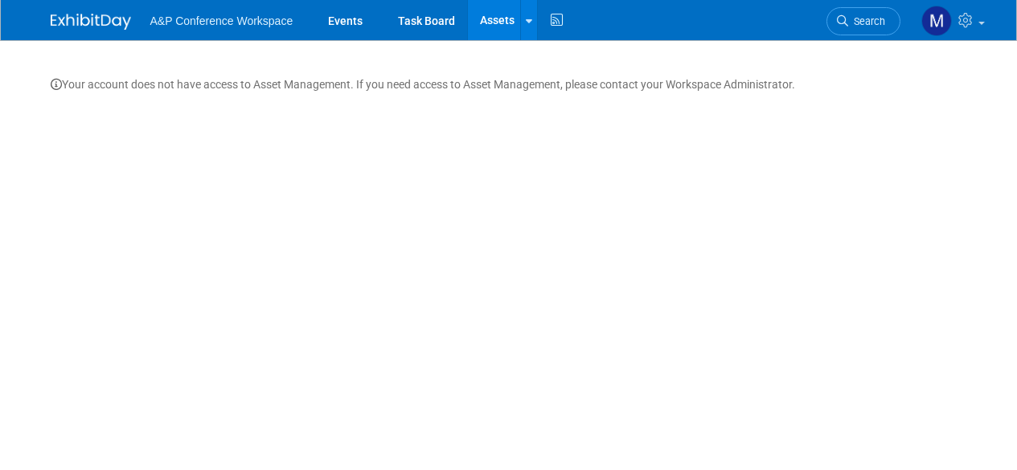 This screenshot has height=470, width=1017. What do you see at coordinates (222, 21) in the screenshot?
I see `span: A&P Conference Workspace` at bounding box center [222, 21].